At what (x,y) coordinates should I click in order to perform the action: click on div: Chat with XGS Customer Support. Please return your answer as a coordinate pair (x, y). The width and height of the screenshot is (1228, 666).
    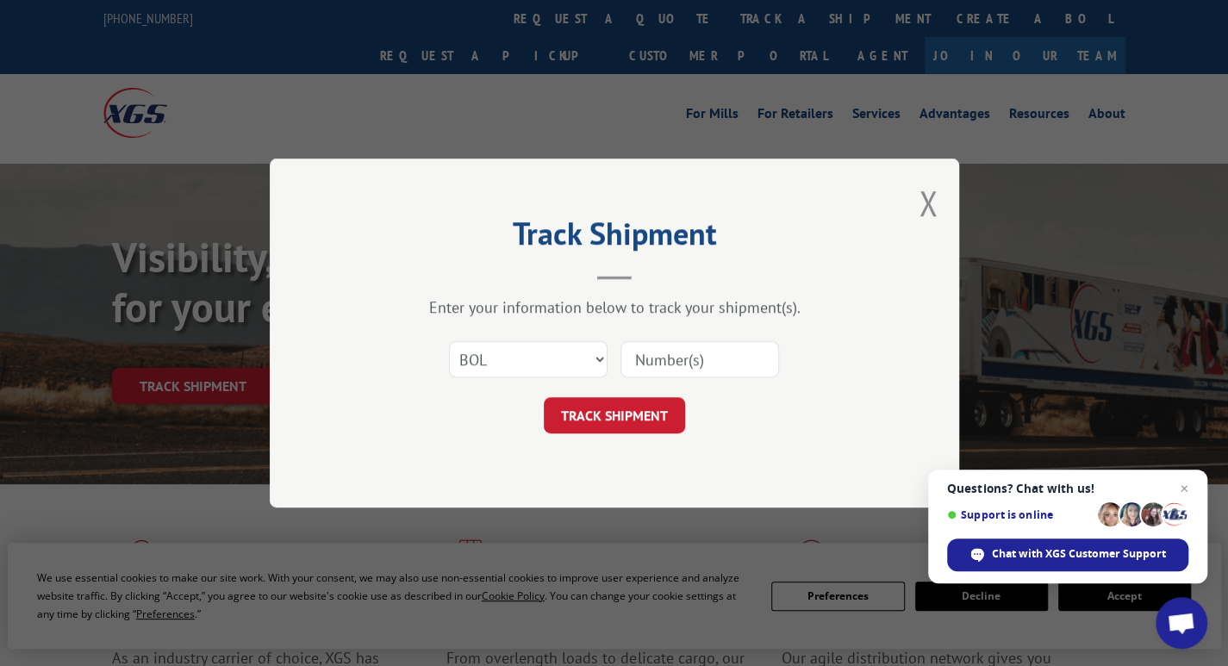
    Looking at the image, I should click on (1068, 555).